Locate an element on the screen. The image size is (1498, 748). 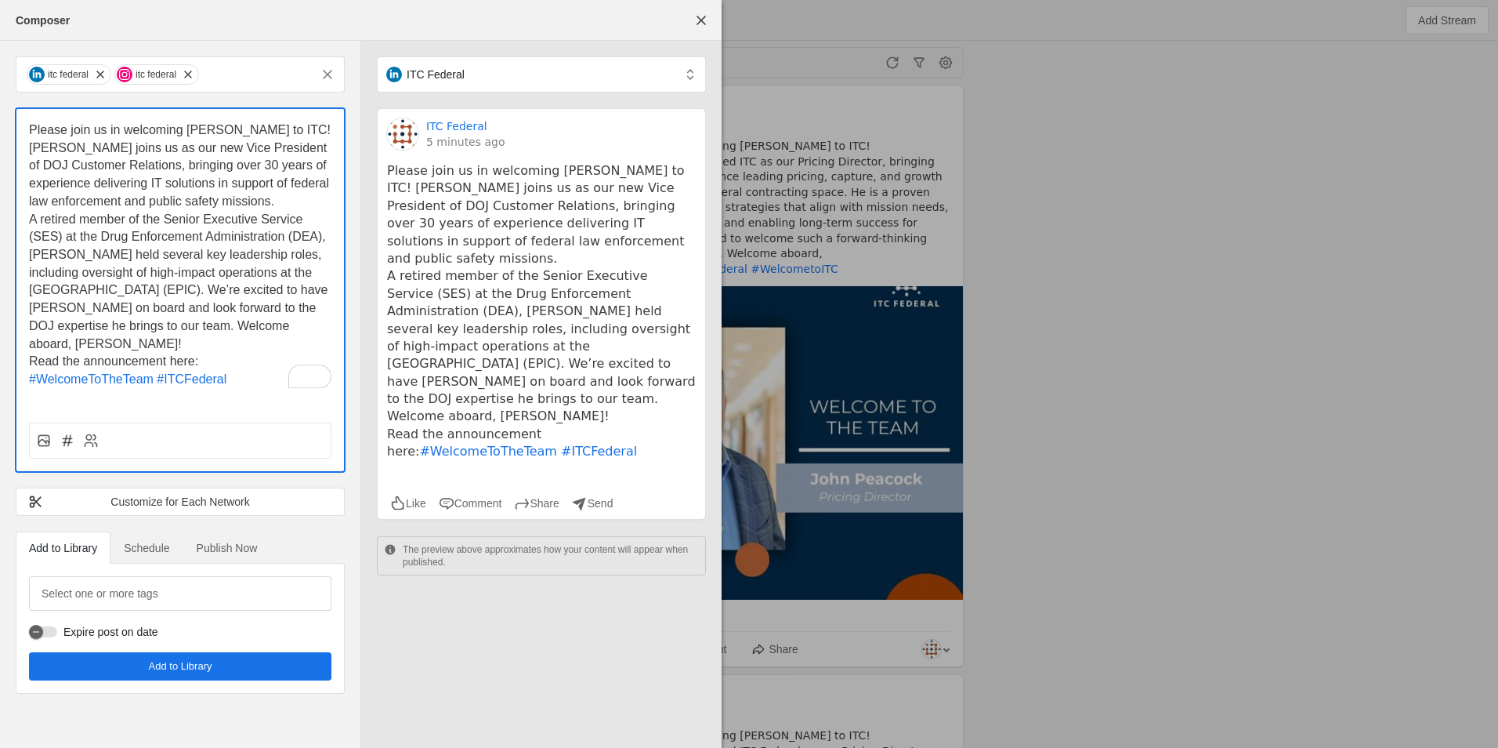
label: Expire post on date is located at coordinates (107, 632).